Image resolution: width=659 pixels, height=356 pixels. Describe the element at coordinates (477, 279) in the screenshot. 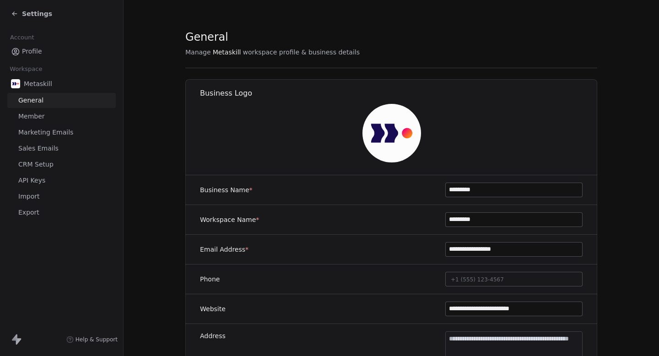

I see `span: +1 (555) 123-4567` at that location.